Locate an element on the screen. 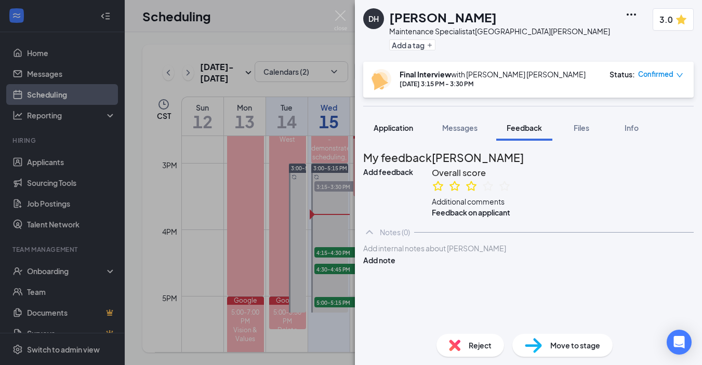  svg: Plus is located at coordinates (430, 45).